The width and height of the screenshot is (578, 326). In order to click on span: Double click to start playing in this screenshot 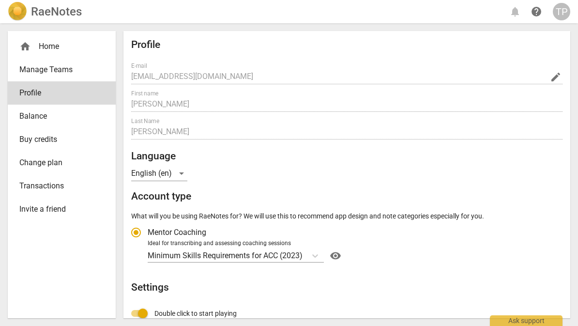, I will do `click(196, 313)`.